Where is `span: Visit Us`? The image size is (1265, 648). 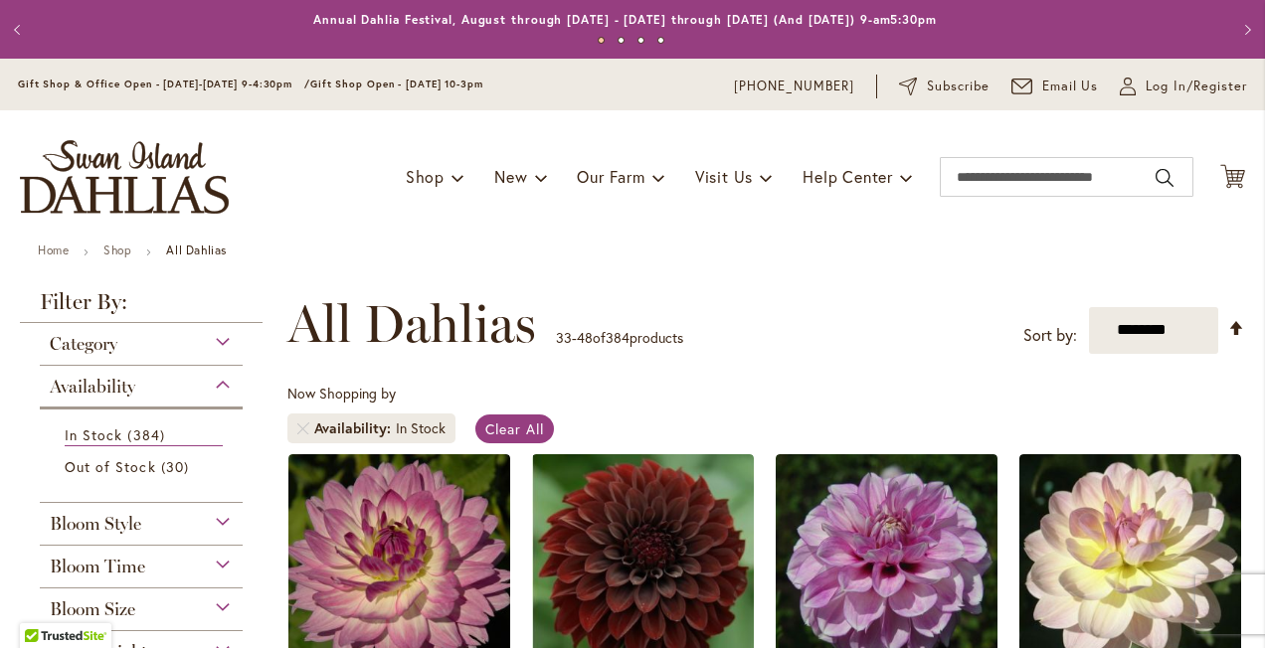 span: Visit Us is located at coordinates (724, 176).